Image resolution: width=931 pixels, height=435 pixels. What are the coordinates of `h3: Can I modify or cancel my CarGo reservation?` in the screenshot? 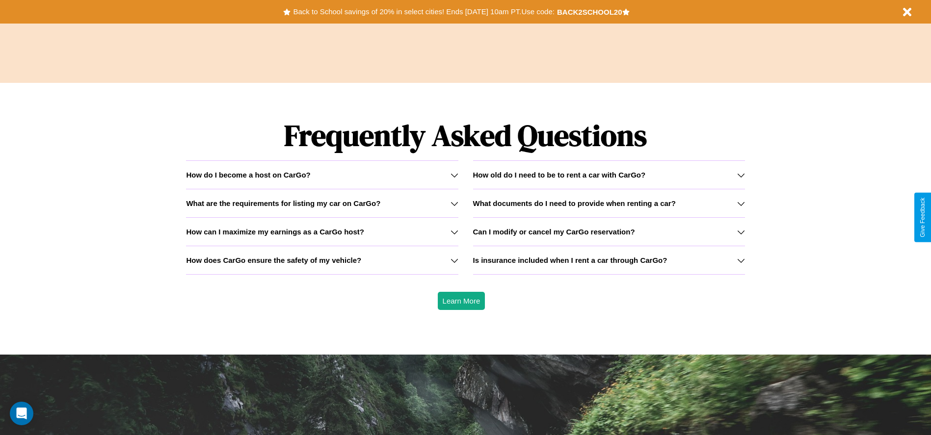 It's located at (554, 232).